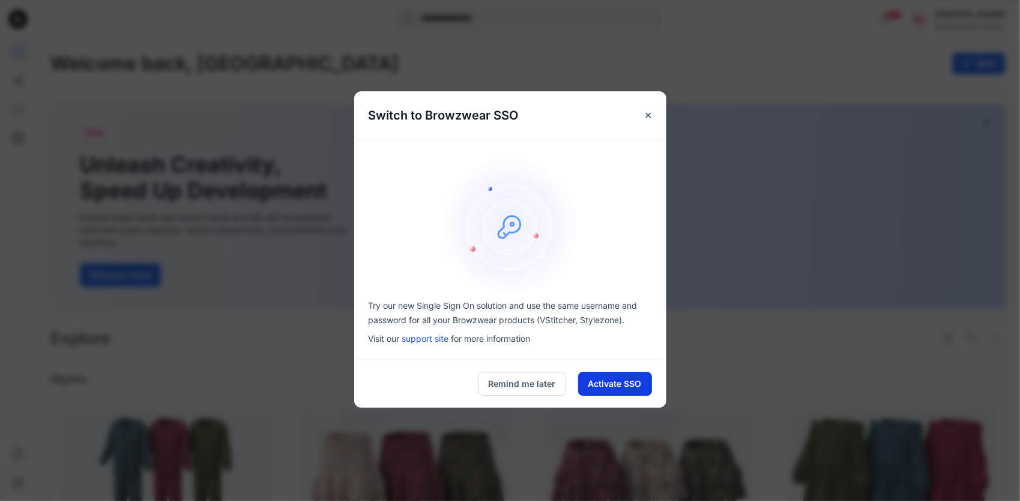  What do you see at coordinates (649, 115) in the screenshot?
I see `button: Close` at bounding box center [649, 115].